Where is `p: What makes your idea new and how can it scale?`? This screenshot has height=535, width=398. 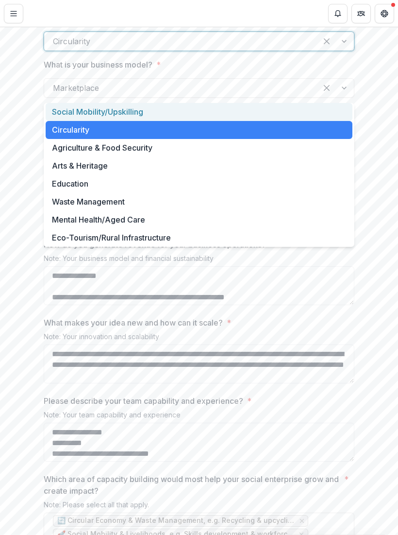
p: What makes your idea new and how can it scale? is located at coordinates (133, 323).